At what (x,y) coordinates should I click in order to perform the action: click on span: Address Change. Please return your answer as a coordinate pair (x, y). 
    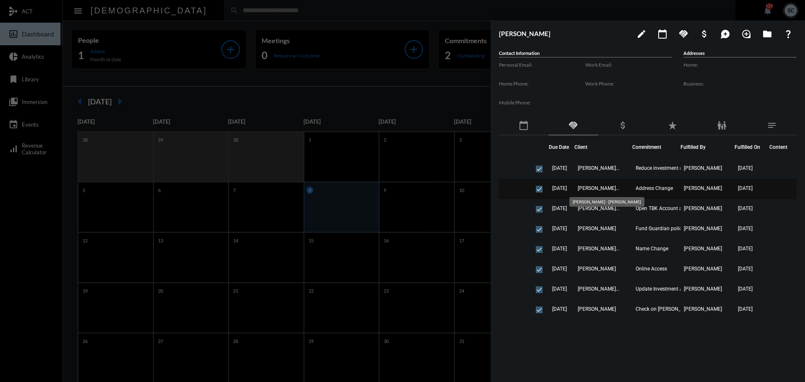
    Looking at the image, I should click on (654, 188).